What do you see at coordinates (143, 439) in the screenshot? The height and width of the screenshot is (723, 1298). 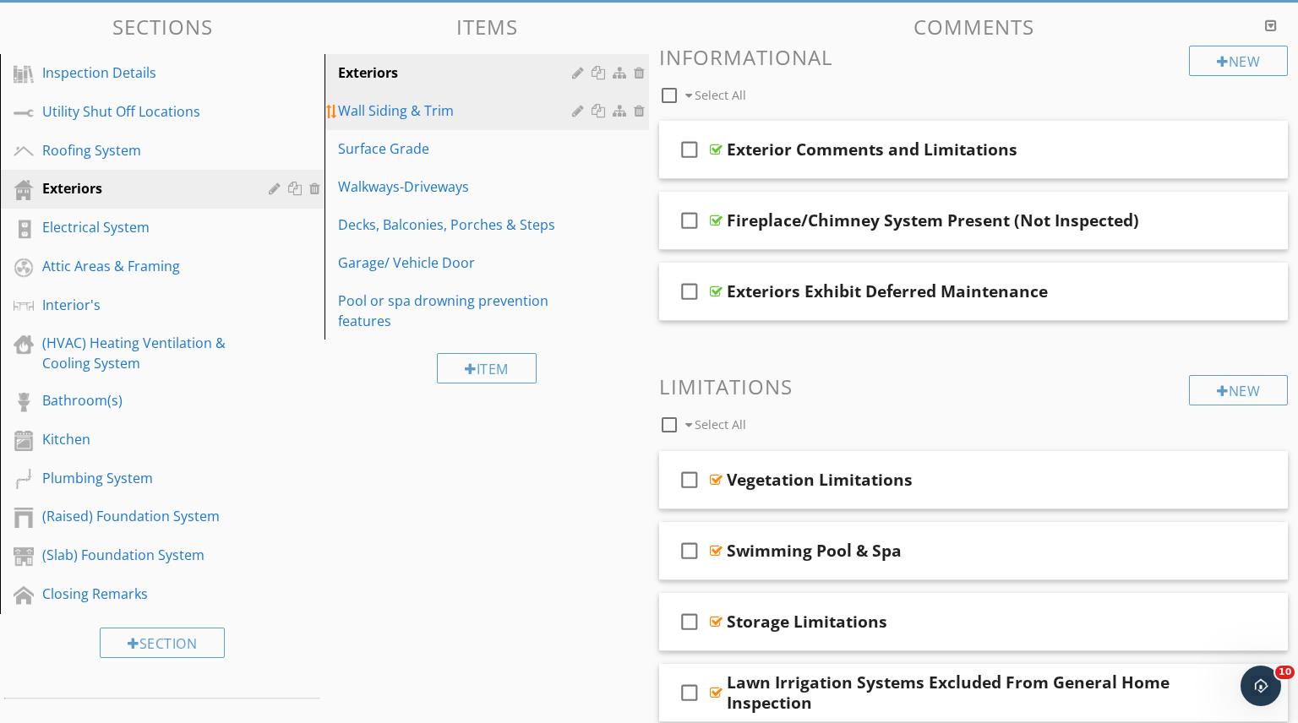 I see `div: Kitchen` at bounding box center [143, 439].